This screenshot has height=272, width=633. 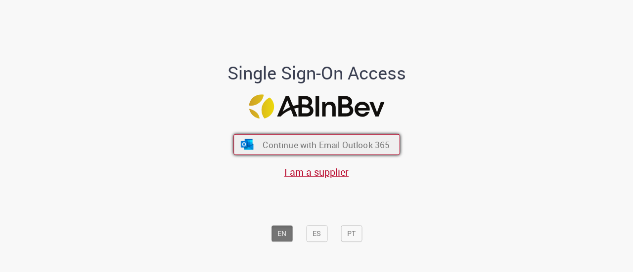 I want to click on button: ícone Azure/Microsoft 360 Continue with Email Outlook 365, so click(x=316, y=145).